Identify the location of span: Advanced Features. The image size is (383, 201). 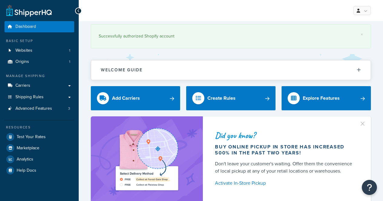
(34, 109).